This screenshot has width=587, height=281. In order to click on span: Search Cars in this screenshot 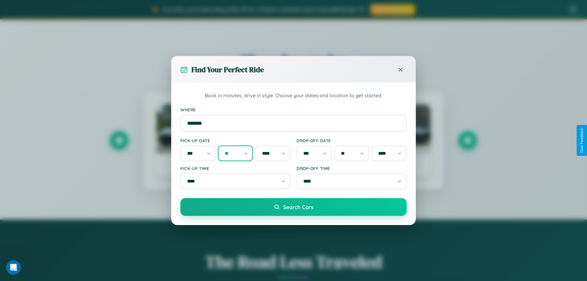, I will do `click(298, 207)`.